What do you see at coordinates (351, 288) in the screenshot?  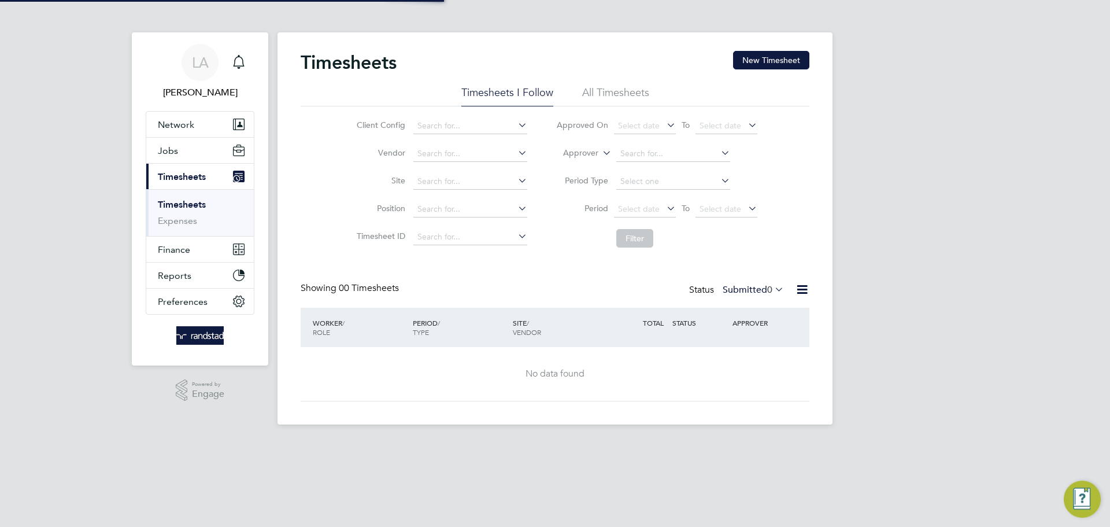 I see `div: Showing` at bounding box center [351, 288].